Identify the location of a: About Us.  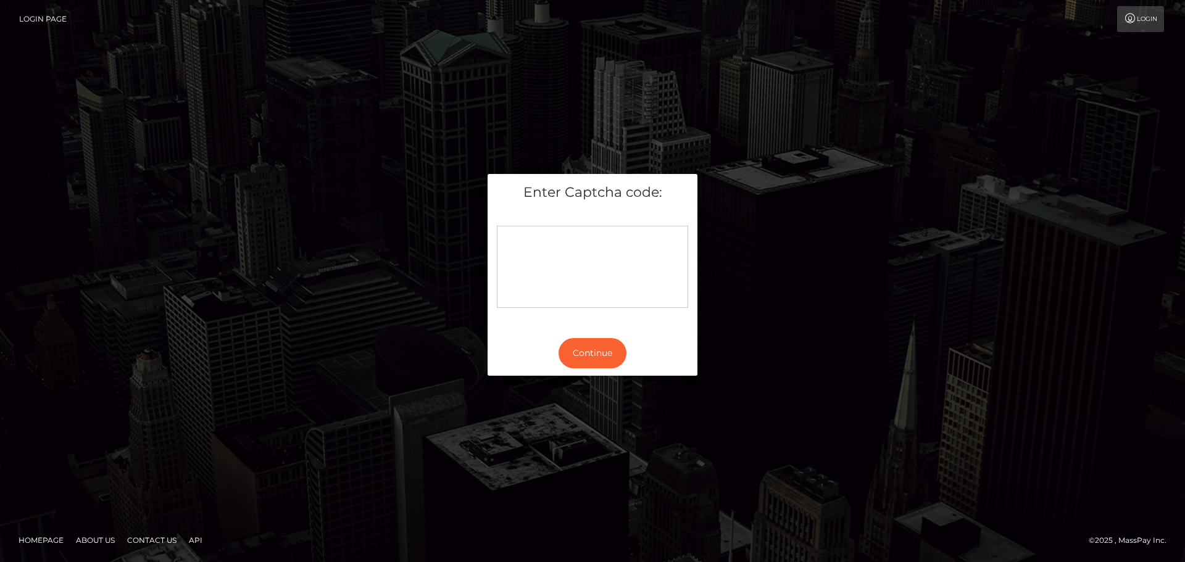
(95, 540).